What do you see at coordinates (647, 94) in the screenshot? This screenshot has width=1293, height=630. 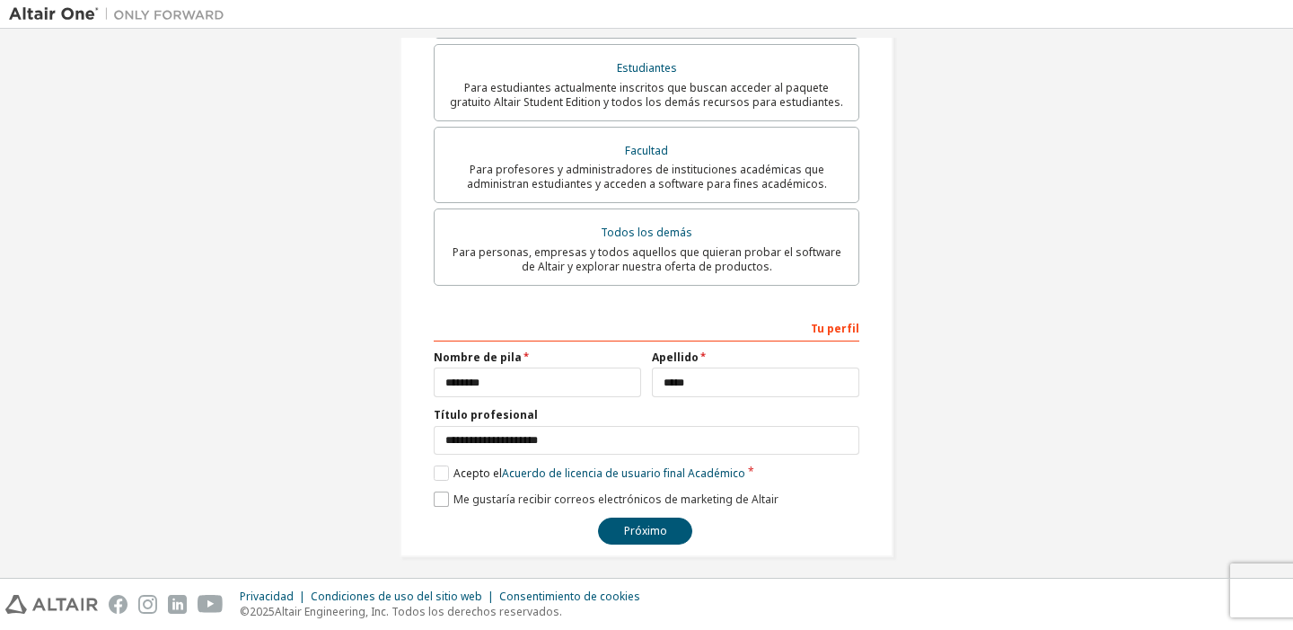 I see `font: Para estudiantes actualmente inscritos que buscan acceder al paquete gratuito Altair Student Edit...` at bounding box center [647, 94].